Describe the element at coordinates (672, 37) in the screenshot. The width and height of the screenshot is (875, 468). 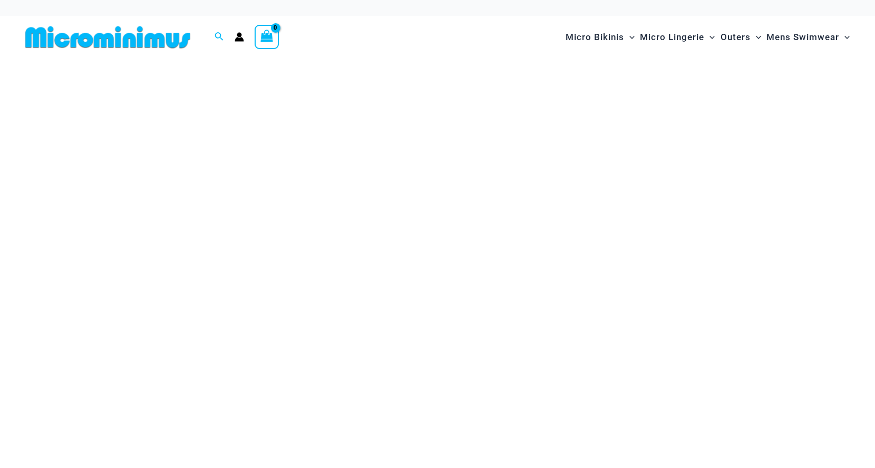
I see `span: Micro Lingerie` at that location.